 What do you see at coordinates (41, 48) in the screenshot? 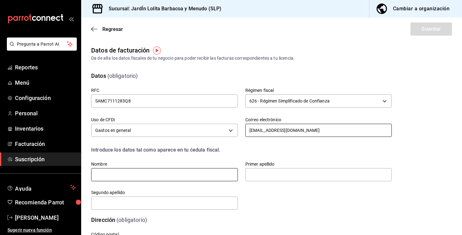
I see `a: Pregunta a Parrot AI` at bounding box center [41, 48].